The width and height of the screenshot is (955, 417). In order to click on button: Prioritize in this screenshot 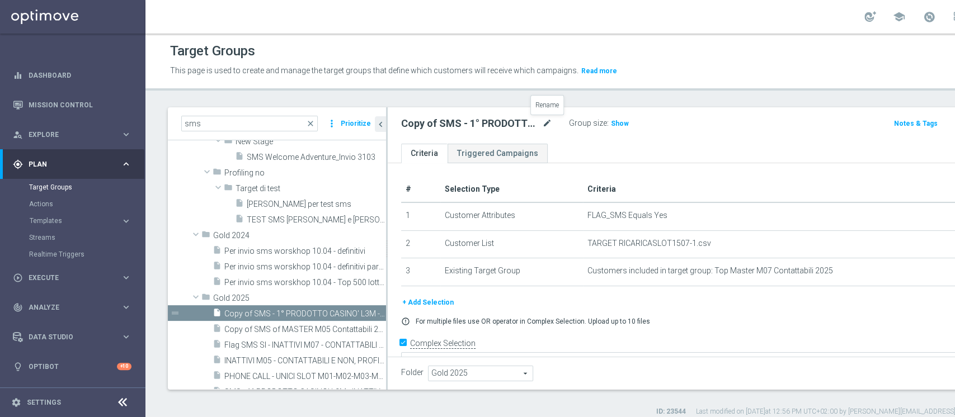, I will do `click(356, 124)`.